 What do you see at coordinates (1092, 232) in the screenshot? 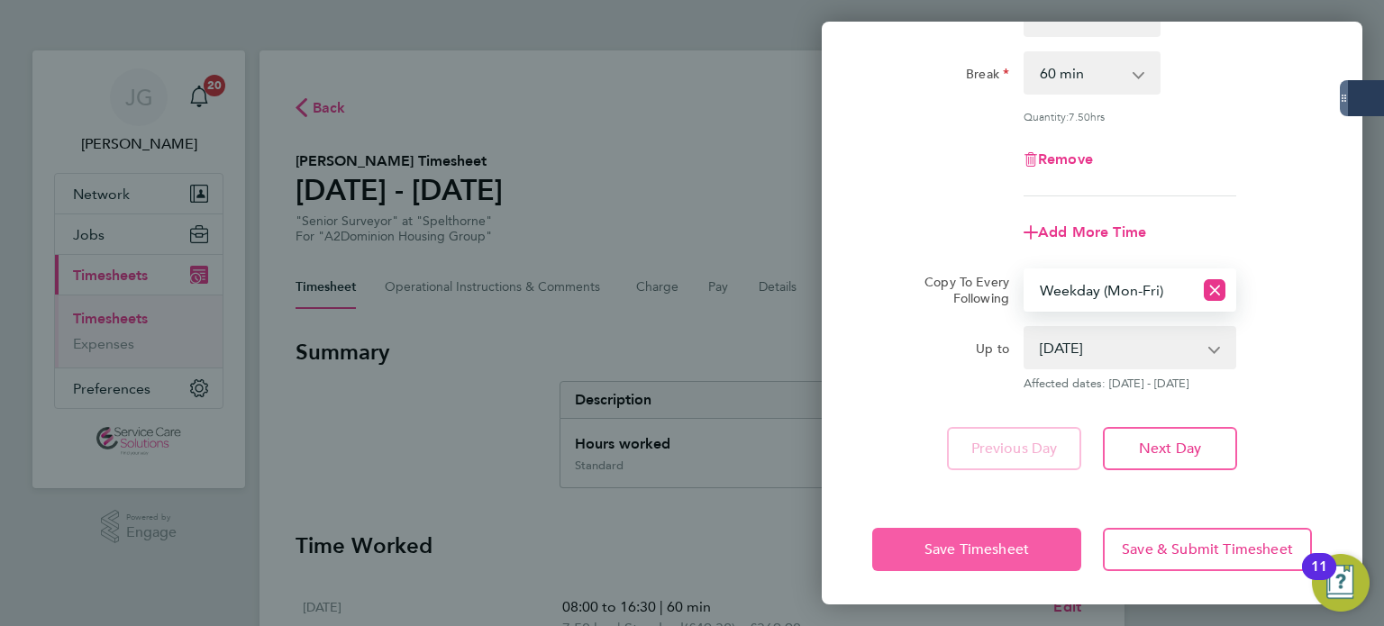
I see `span: Add More Time` at bounding box center [1092, 232].